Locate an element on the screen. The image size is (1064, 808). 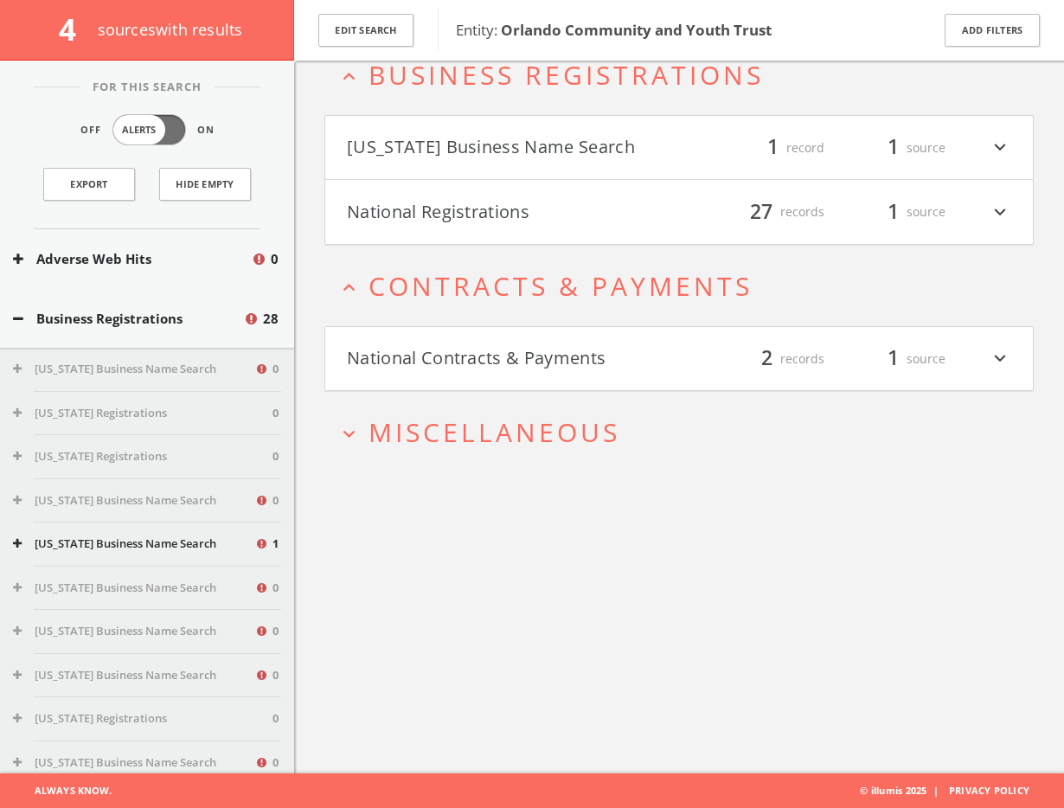
span: Always Know. is located at coordinates (62, 791).